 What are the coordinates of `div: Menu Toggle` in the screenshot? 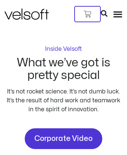 It's located at (118, 14).